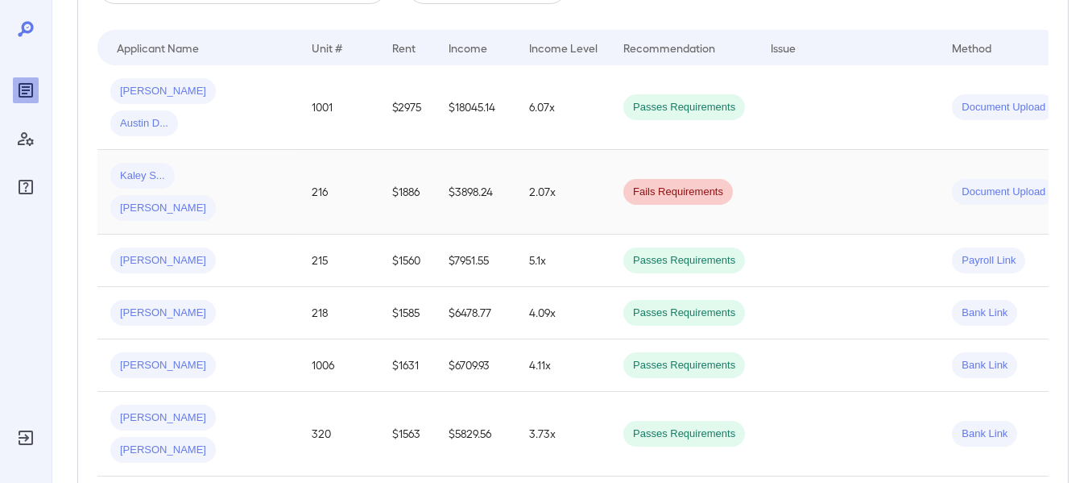 The width and height of the screenshot is (1088, 483). Describe the element at coordinates (143, 176) in the screenshot. I see `span: Kaley S...` at that location.